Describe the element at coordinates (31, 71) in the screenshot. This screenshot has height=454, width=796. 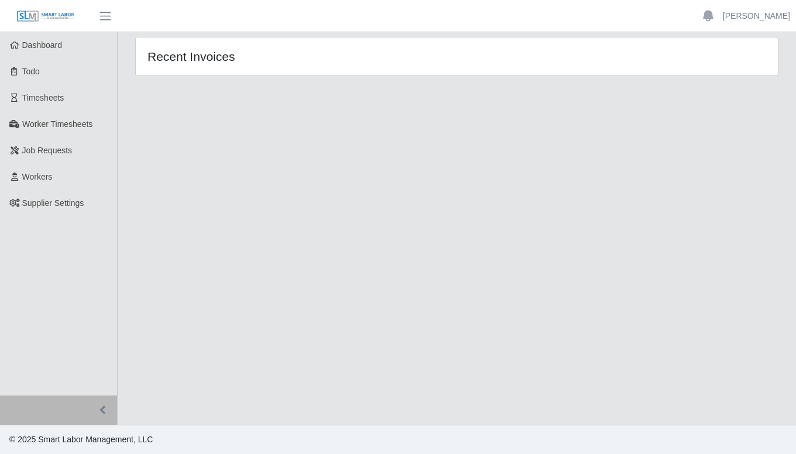
I see `span: Todo` at that location.